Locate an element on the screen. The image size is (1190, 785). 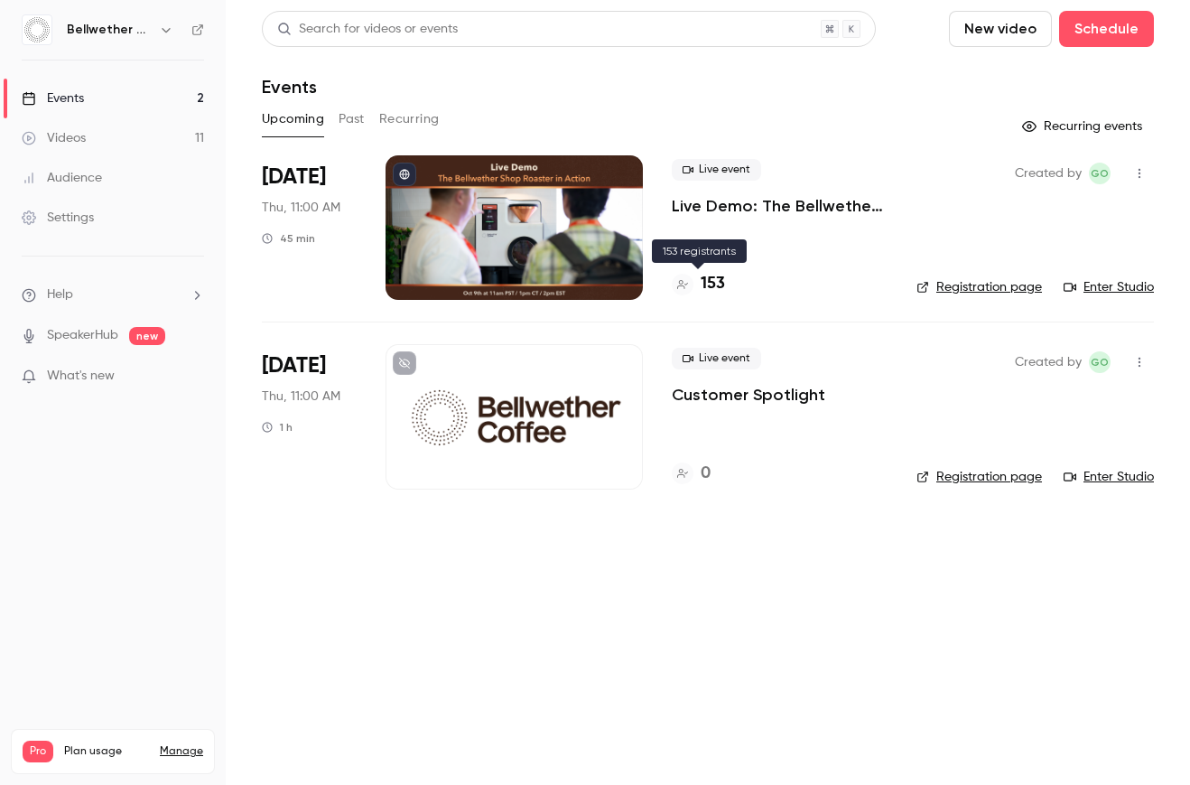
div: Videos is located at coordinates (53, 138).